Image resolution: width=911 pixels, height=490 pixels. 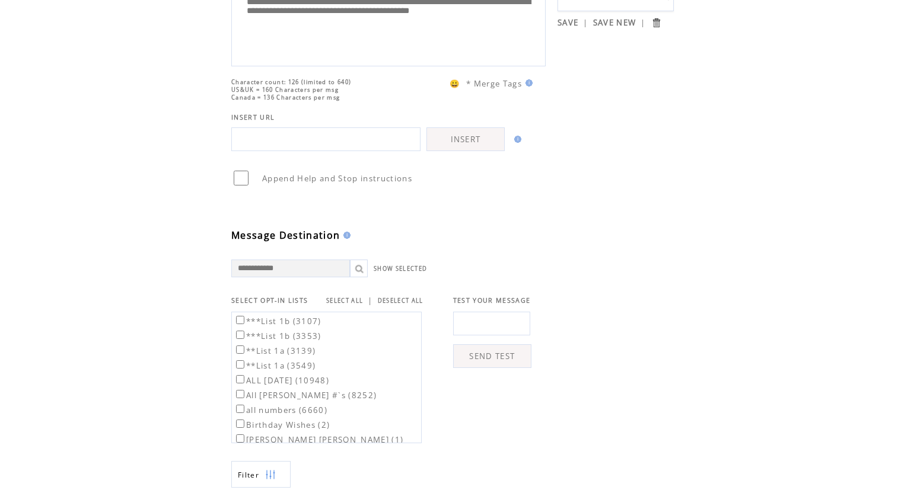 What do you see at coordinates (240, 409) in the screenshot?
I see `input: all numbers (6660)` at bounding box center [240, 409].